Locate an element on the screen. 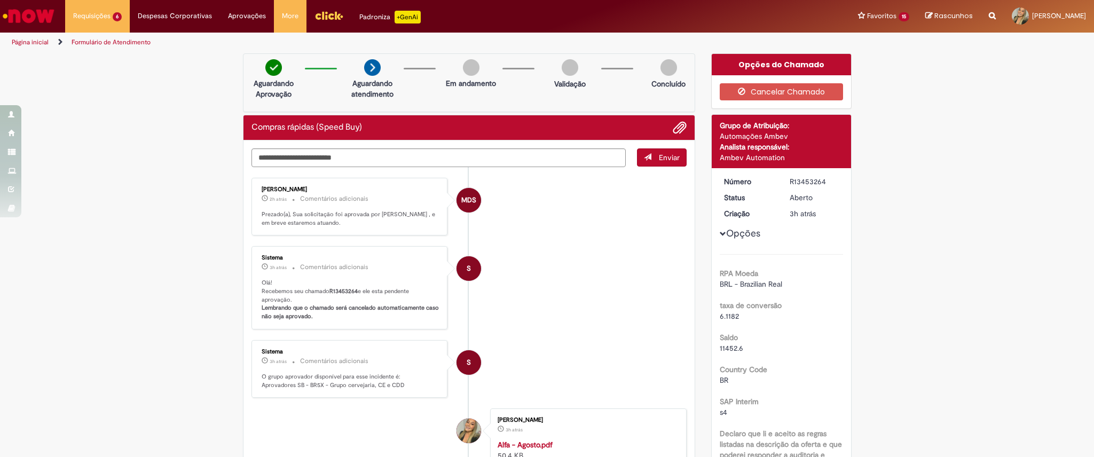 The width and height of the screenshot is (1094, 457). h2: Compras rápidas (Speed Buy) Histórico de tíquete is located at coordinates (306, 128).